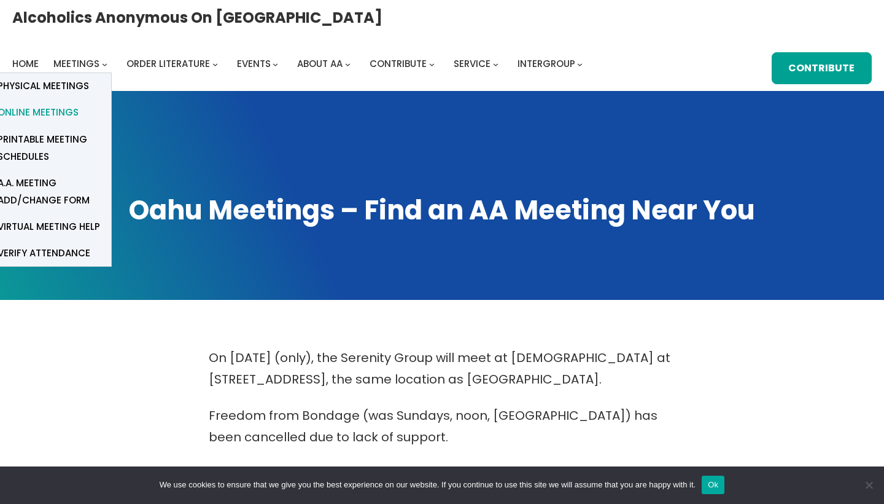 The height and width of the screenshot is (504, 884). Describe the element at coordinates (713, 484) in the screenshot. I see `button: Ok` at that location.